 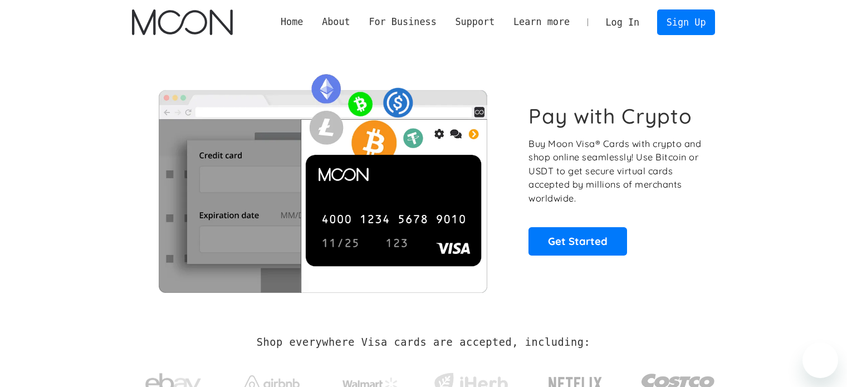 What do you see at coordinates (578, 241) in the screenshot?
I see `a: Get Started` at bounding box center [578, 241].